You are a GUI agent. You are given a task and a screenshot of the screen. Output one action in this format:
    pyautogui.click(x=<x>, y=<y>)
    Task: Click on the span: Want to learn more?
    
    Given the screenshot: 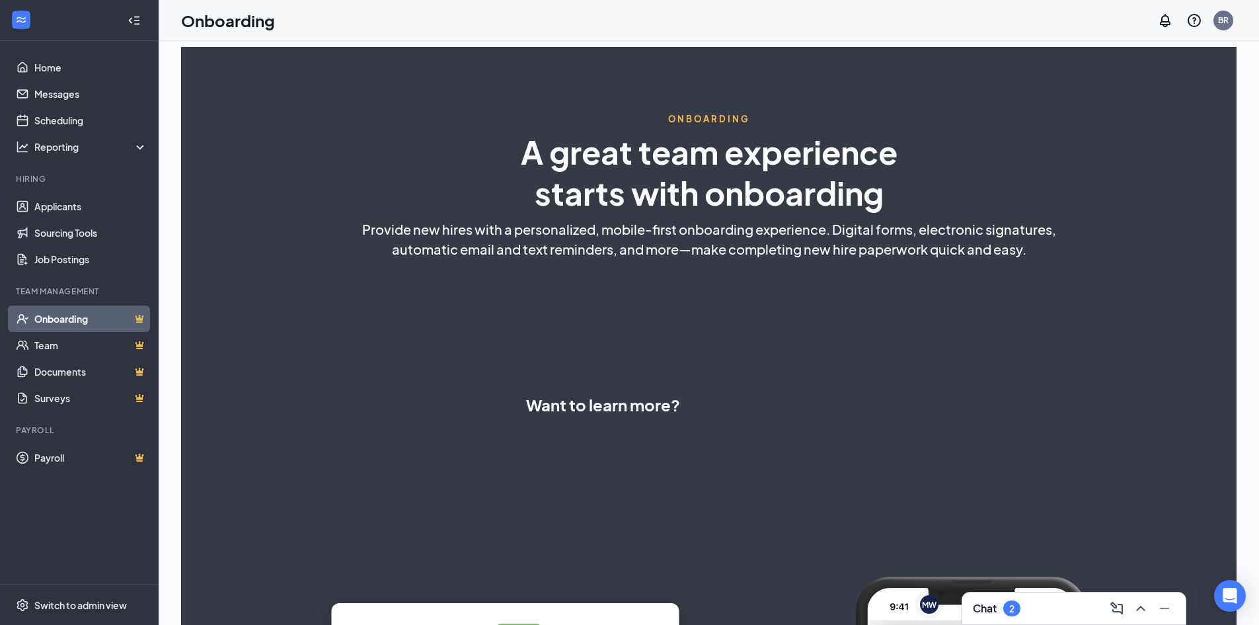 What is the action you would take?
    pyautogui.click(x=603, y=405)
    